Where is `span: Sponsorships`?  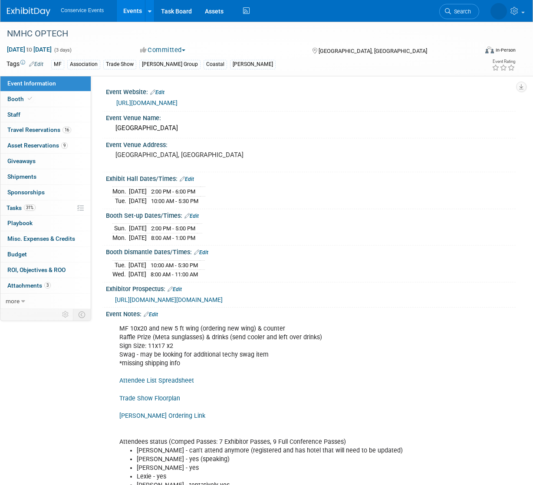
span: Sponsorships is located at coordinates (26, 192).